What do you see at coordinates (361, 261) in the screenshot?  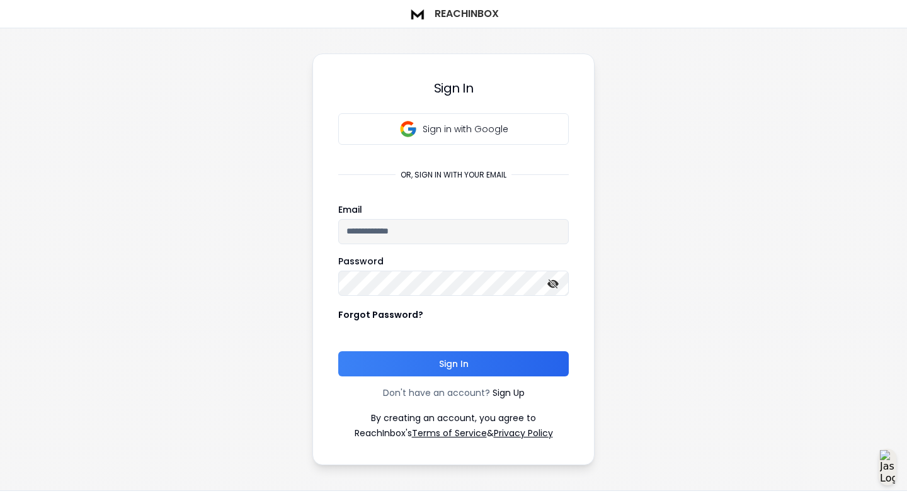 I see `label: Password` at bounding box center [361, 261].